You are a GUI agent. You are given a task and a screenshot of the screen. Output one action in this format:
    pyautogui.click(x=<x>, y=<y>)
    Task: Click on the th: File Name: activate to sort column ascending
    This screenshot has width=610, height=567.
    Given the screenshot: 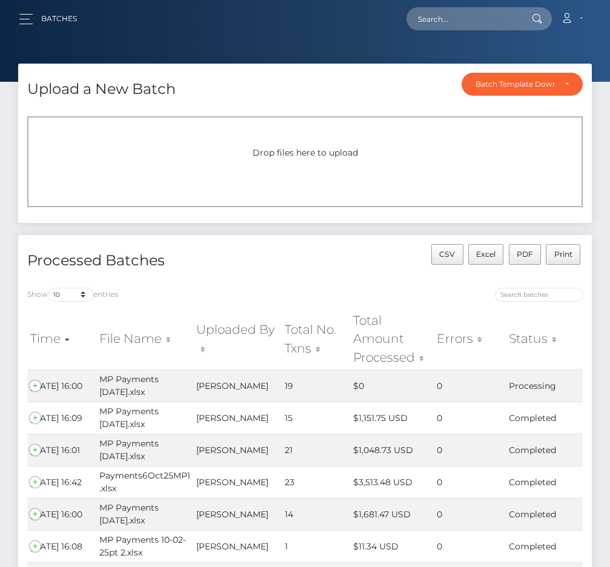 What is the action you would take?
    pyautogui.click(x=145, y=339)
    